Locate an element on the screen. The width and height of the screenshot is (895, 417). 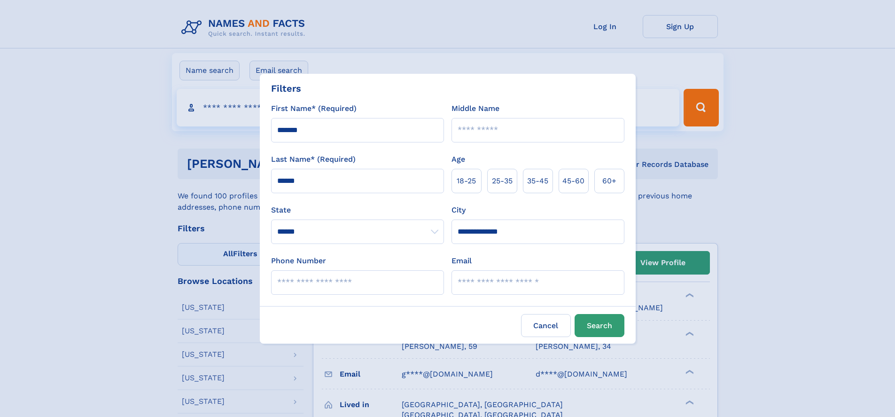
label: Middle Name is located at coordinates (476, 109).